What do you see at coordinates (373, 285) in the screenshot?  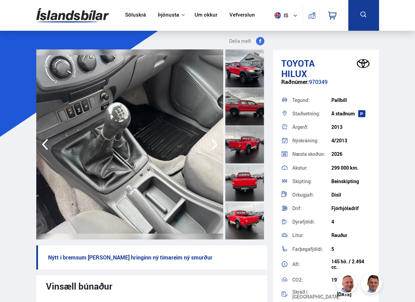 I see `img: FbJEzSuNWCJXmdc-.webp` at bounding box center [373, 285].